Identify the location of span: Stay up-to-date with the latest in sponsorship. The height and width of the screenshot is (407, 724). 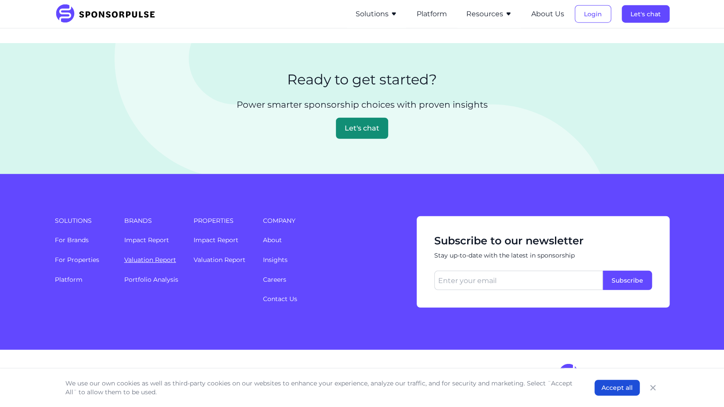
(543, 256).